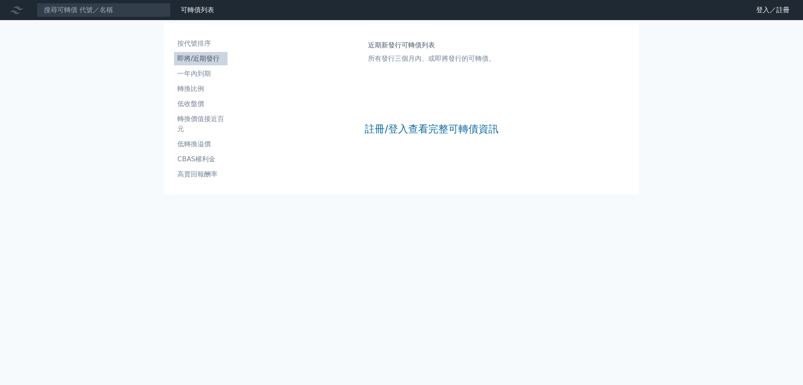  What do you see at coordinates (201, 174) in the screenshot?
I see `li: 高賣回報酬率` at bounding box center [201, 174].